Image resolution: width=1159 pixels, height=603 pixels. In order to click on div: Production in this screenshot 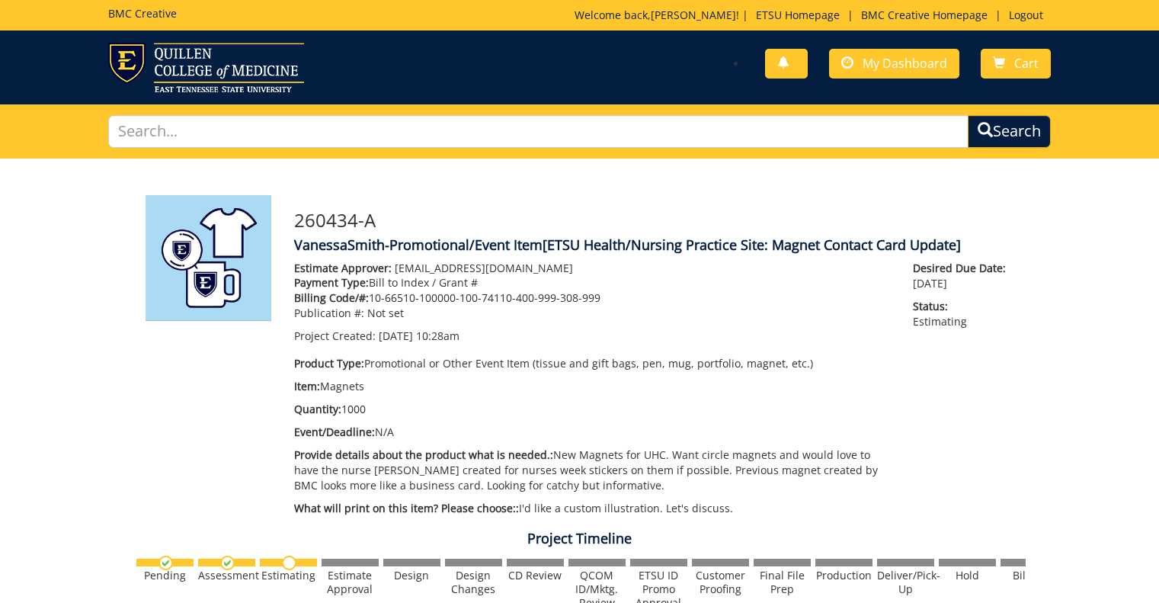, I will do `click(844, 575)`.